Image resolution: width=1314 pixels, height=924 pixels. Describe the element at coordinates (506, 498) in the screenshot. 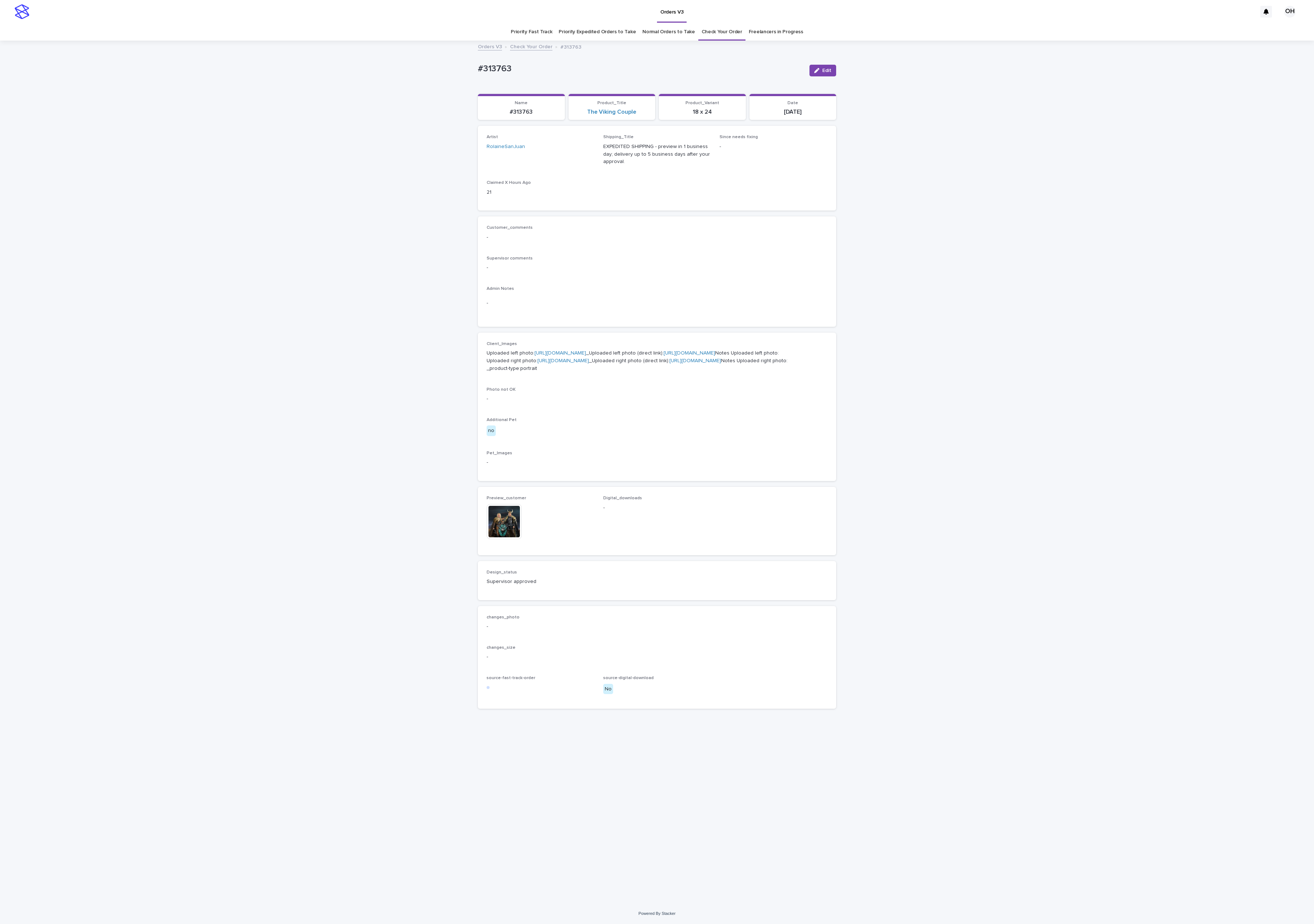

I see `span: Preview_customer` at that location.